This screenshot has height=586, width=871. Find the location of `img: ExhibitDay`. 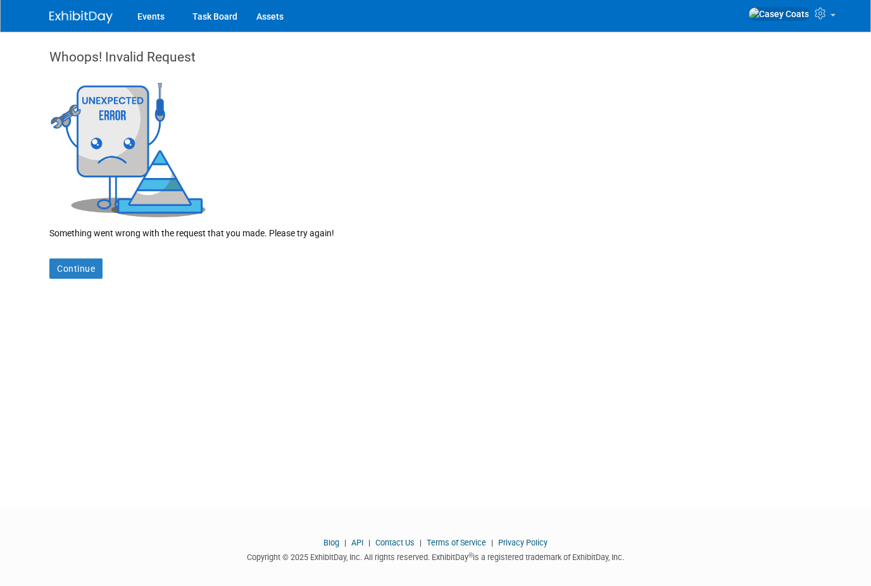

img: ExhibitDay is located at coordinates (81, 17).